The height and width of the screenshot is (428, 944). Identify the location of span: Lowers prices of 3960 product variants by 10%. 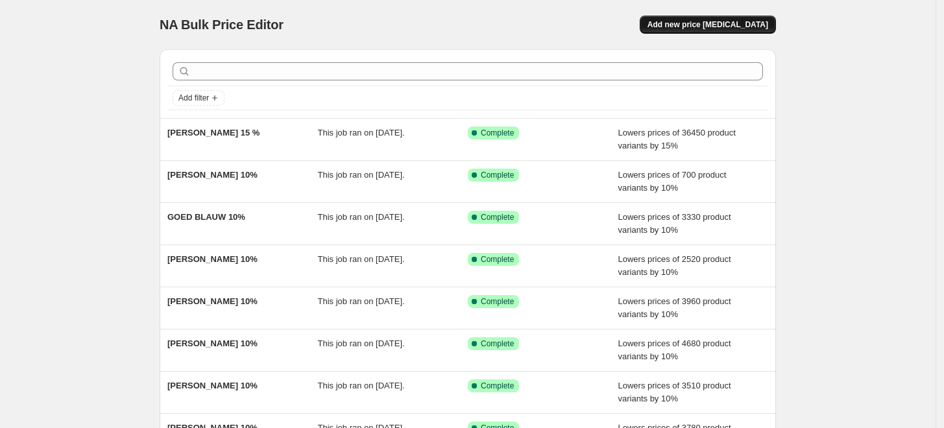
(675, 307).